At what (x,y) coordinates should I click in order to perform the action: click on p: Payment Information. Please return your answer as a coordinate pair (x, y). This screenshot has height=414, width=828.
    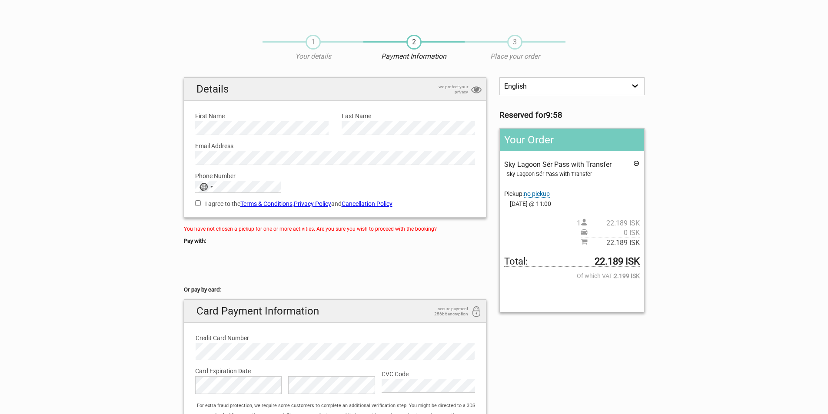
    Looking at the image, I should click on (414, 56).